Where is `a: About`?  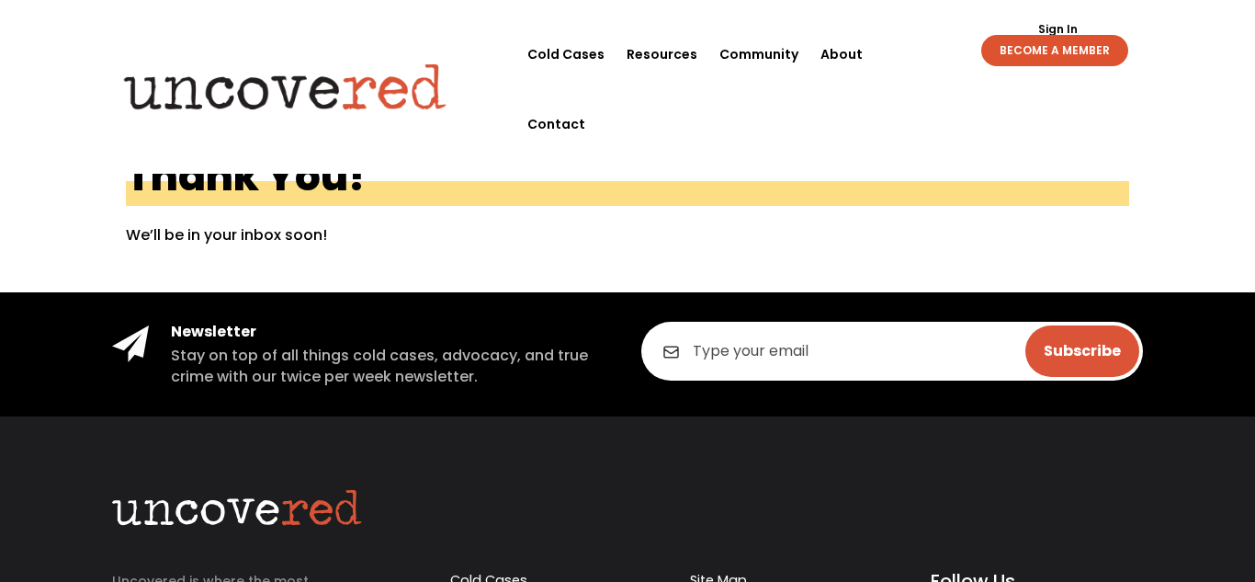
a: About is located at coordinates (842, 54).